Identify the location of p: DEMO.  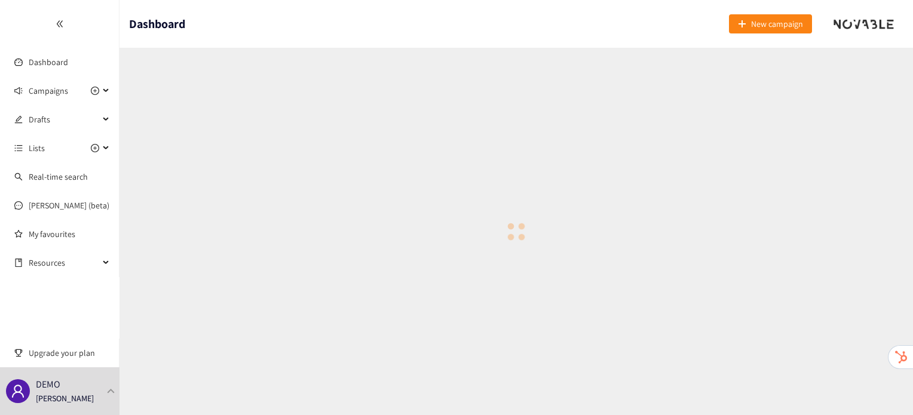
(48, 384).